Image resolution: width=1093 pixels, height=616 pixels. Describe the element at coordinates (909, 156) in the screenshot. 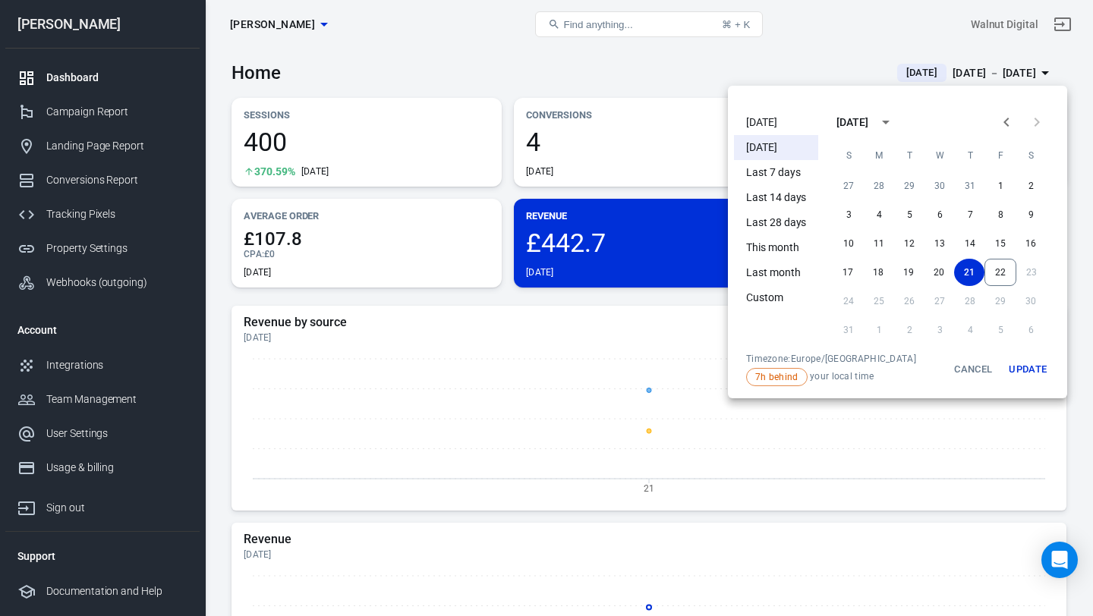

I see `span: Tuesday` at that location.